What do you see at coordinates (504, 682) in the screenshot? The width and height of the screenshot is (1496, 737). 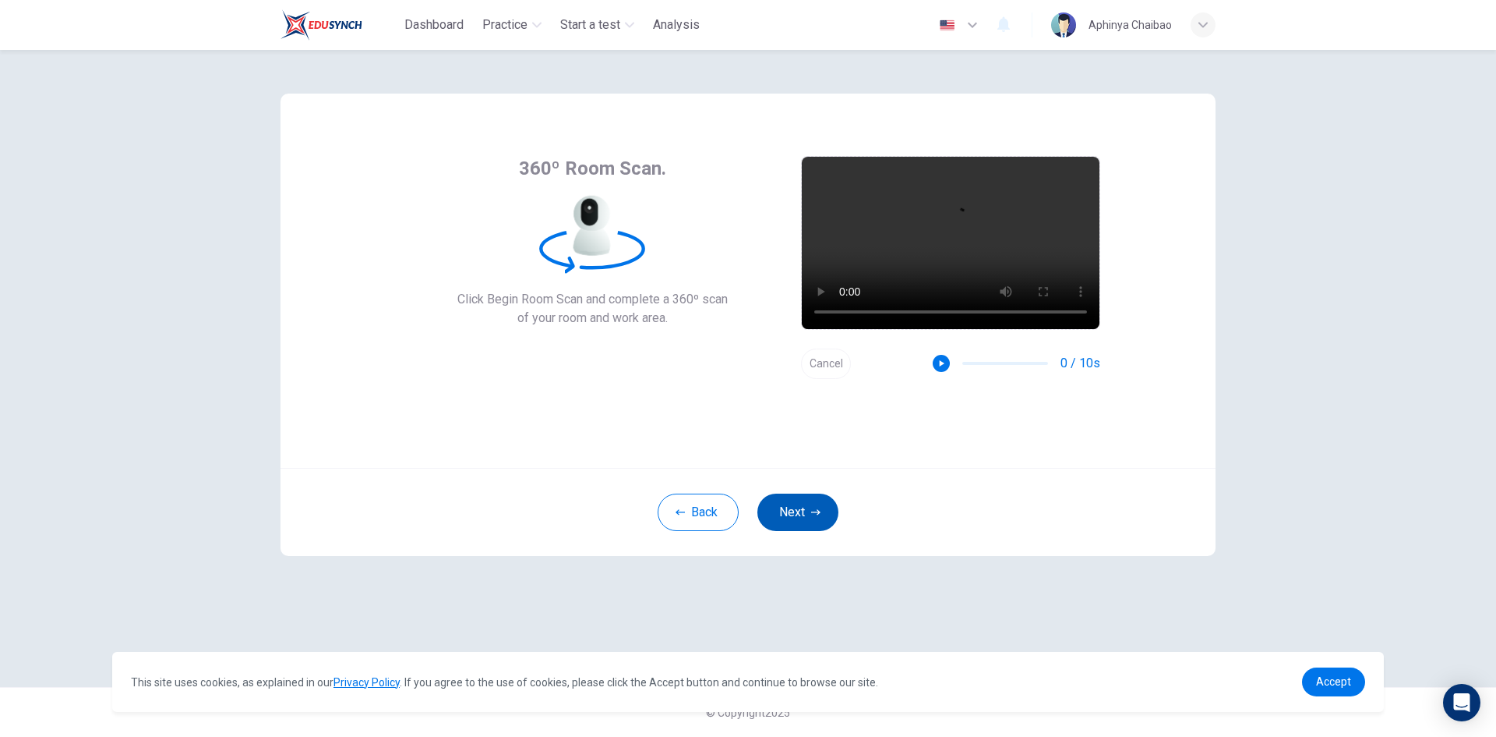 I see `span: This site uses cookies, as explained in our . If you agree to the use of cookies, please click th...` at bounding box center [504, 682].